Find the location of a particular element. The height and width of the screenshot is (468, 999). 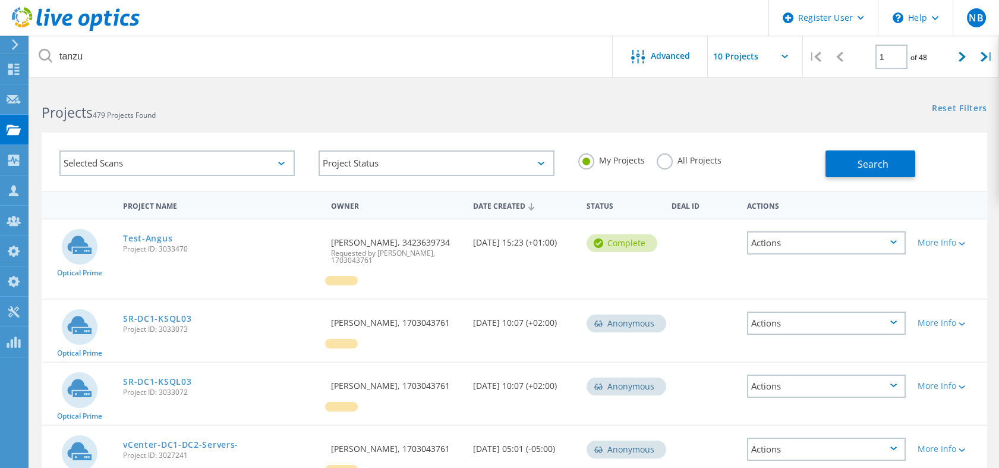

b: Projects is located at coordinates (67, 112).